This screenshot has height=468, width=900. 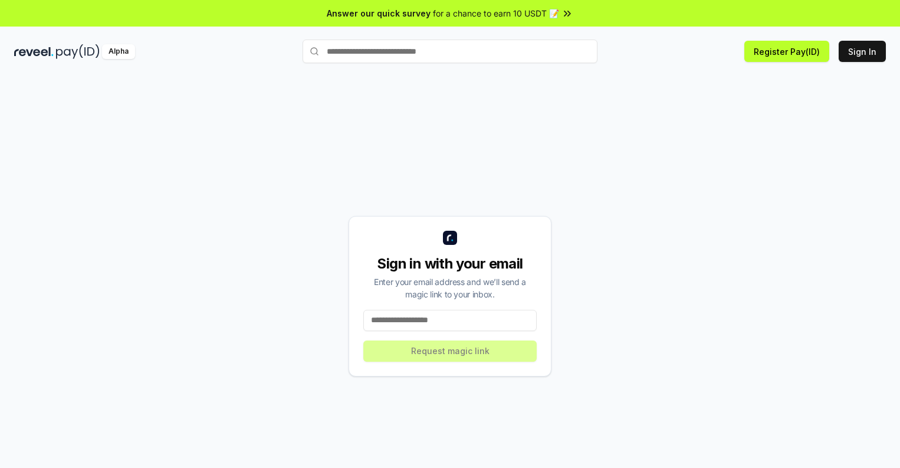 What do you see at coordinates (119, 51) in the screenshot?
I see `div: Alpha` at bounding box center [119, 51].